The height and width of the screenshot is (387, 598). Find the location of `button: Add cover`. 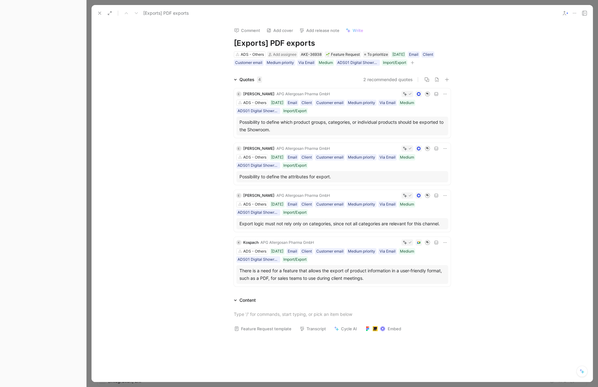

button: Add cover is located at coordinates (279, 30).